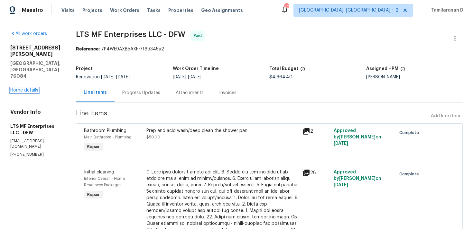 This screenshot has width=473, height=229. Describe the element at coordinates (316, 132) in the screenshot. I see `div: 2` at that location.